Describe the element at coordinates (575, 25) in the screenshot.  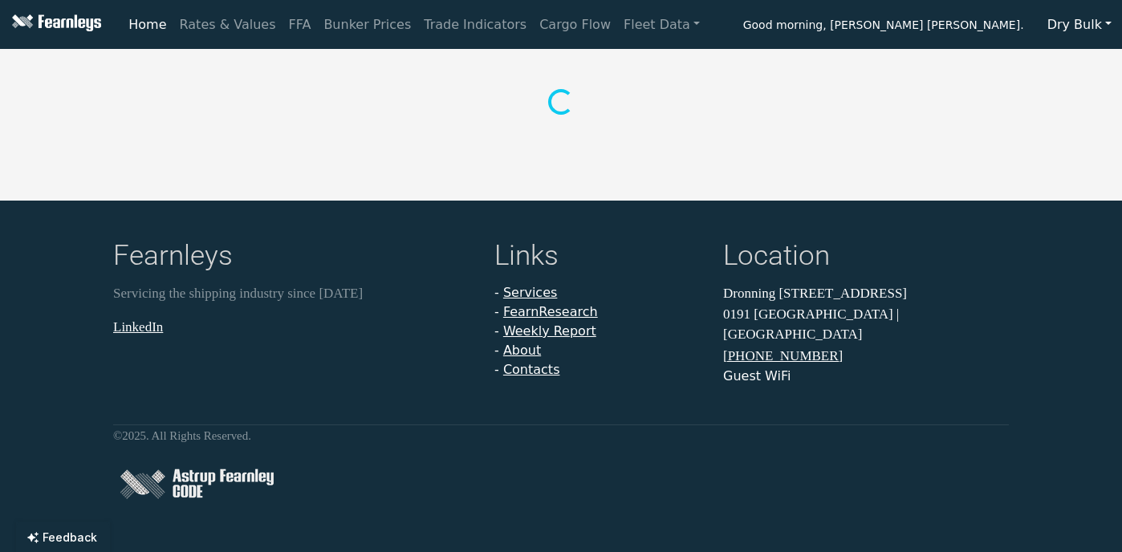
I see `a: Cargo Flow` at that location.